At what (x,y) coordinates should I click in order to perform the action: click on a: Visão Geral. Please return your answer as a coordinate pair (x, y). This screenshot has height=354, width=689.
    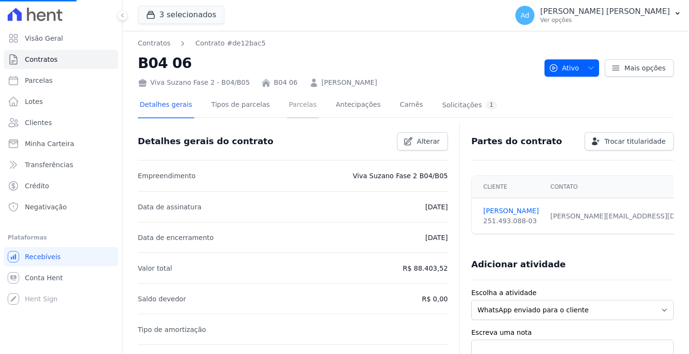
    Looking at the image, I should click on (61, 38).